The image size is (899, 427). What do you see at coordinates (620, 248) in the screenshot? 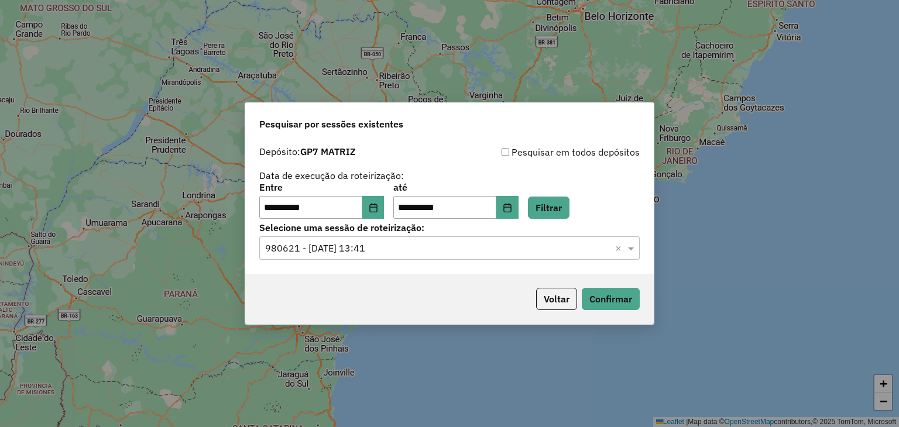
I see `span: Clear all` at bounding box center [620, 248].